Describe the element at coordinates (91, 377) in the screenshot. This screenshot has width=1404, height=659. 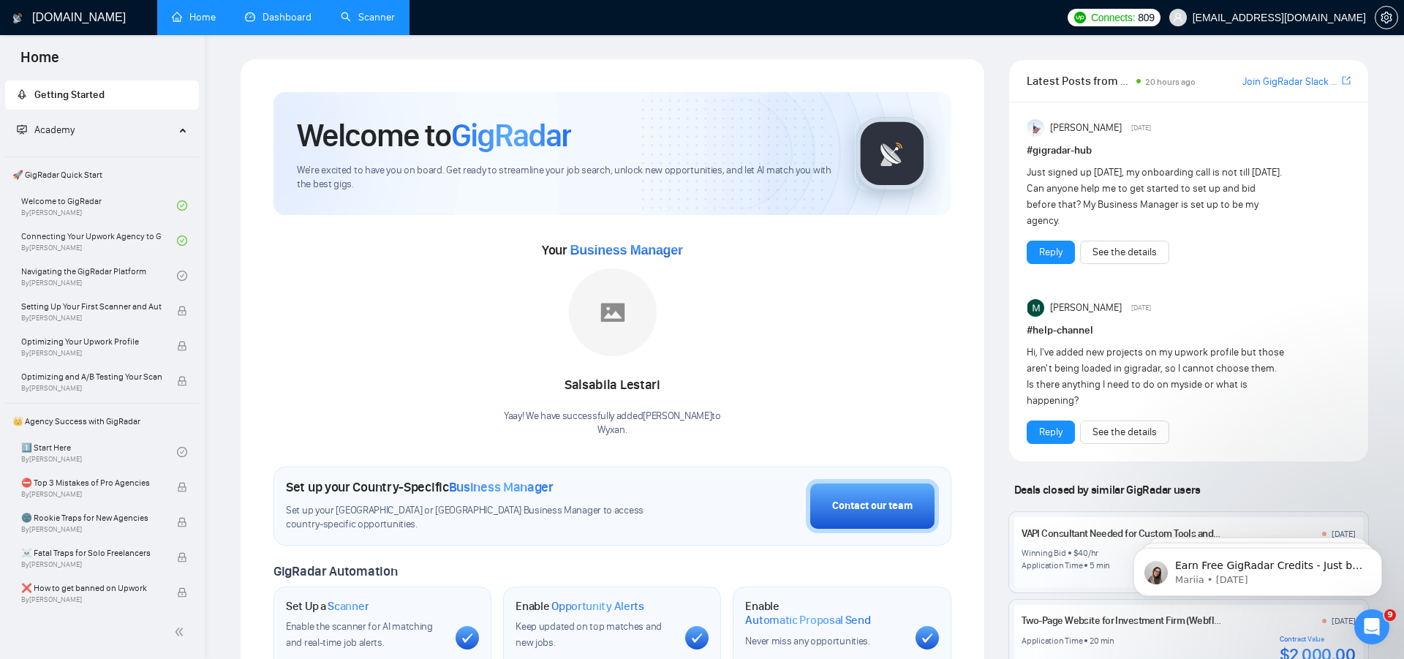
I see `span: Optimizing and A/B Testing Your Scanner for Better Results` at that location.